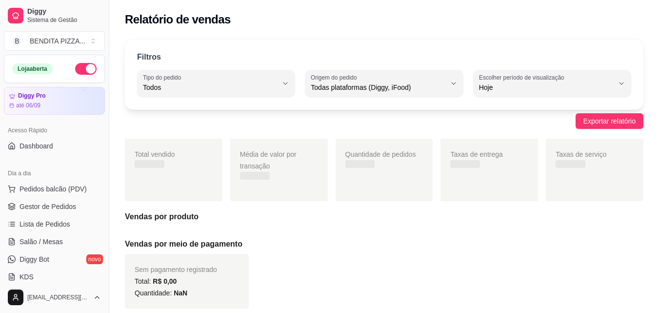 The image size is (659, 313). What do you see at coordinates (163, 77) in the screenshot?
I see `label: Tipo do pedido` at bounding box center [163, 77].